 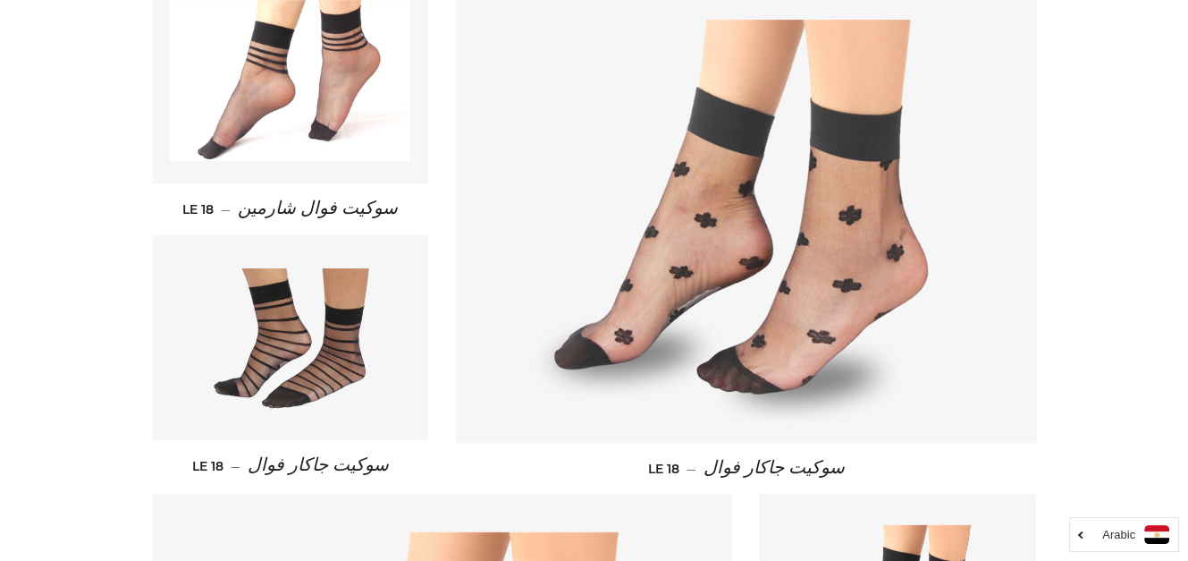 I want to click on span: سوكيت فوال شارمين, so click(x=317, y=208).